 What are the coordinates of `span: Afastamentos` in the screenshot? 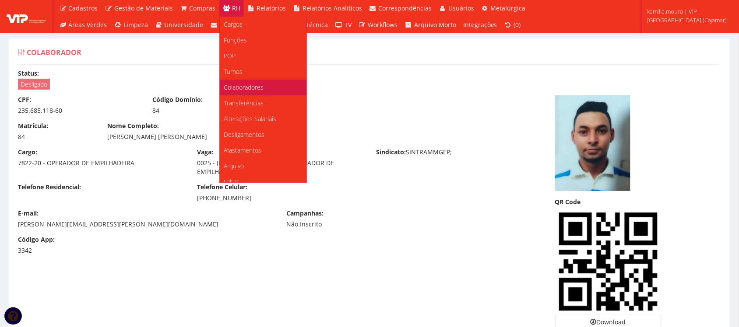 It's located at (243, 150).